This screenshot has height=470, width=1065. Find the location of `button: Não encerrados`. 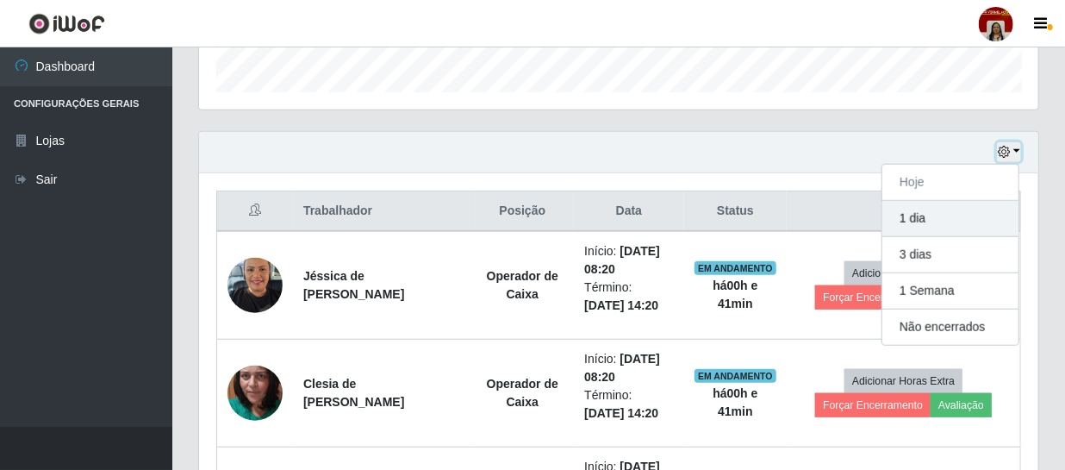

button: Não encerrados is located at coordinates (950, 327).